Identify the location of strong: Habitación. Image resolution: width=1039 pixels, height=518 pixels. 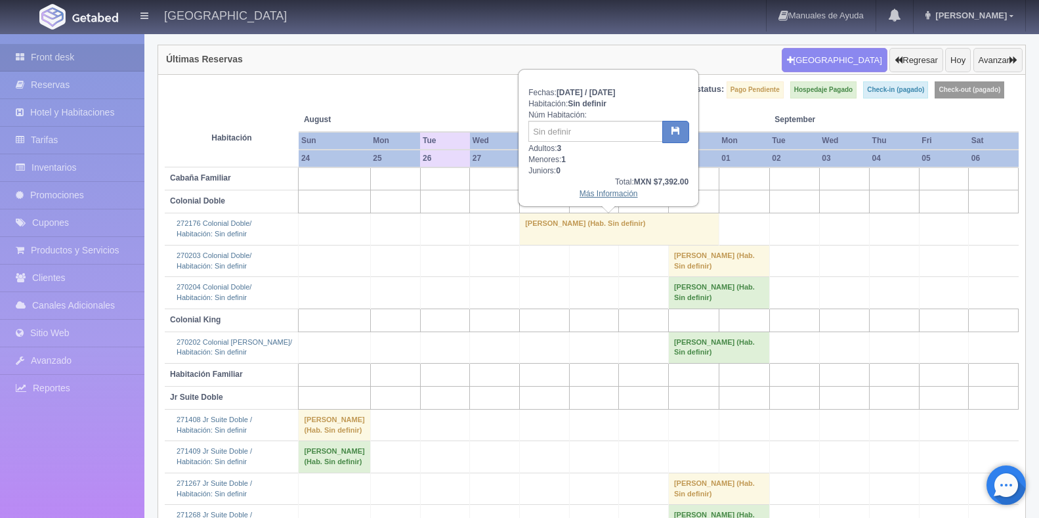
(231, 138).